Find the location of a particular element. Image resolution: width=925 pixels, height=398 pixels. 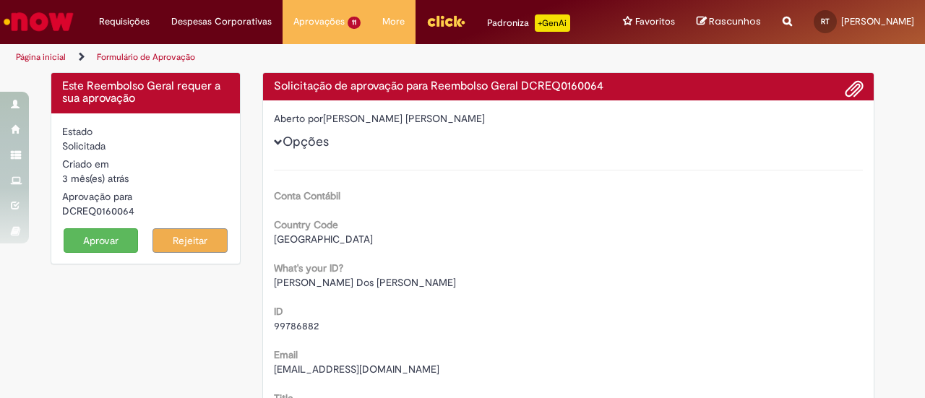

span: Despesas Corporativas is located at coordinates (221, 22).